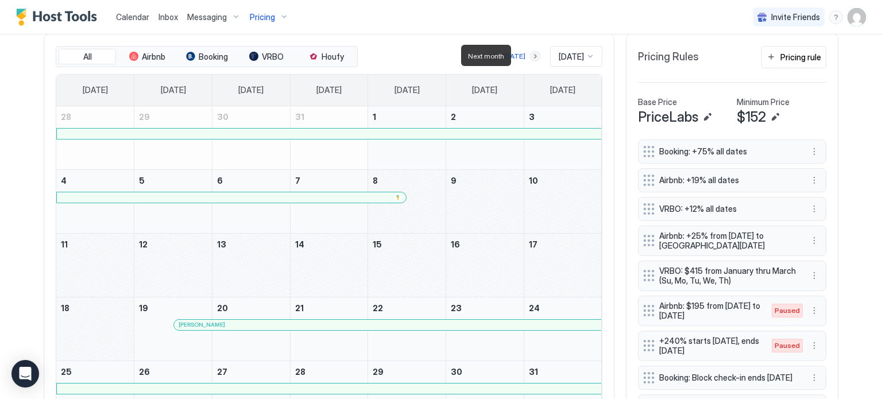 This screenshot has width=882, height=399. What do you see at coordinates (64, 244) in the screenshot?
I see `span: 11` at bounding box center [64, 244].